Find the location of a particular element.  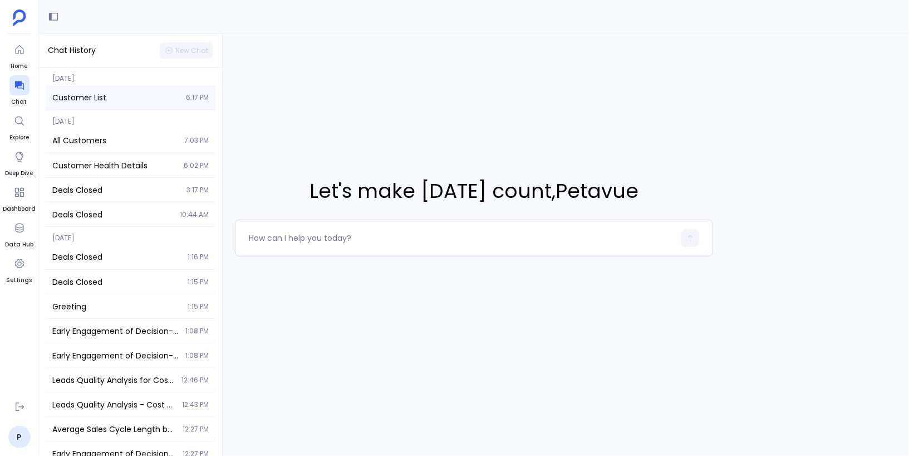

span: Deep Dive is located at coordinates (19, 173).